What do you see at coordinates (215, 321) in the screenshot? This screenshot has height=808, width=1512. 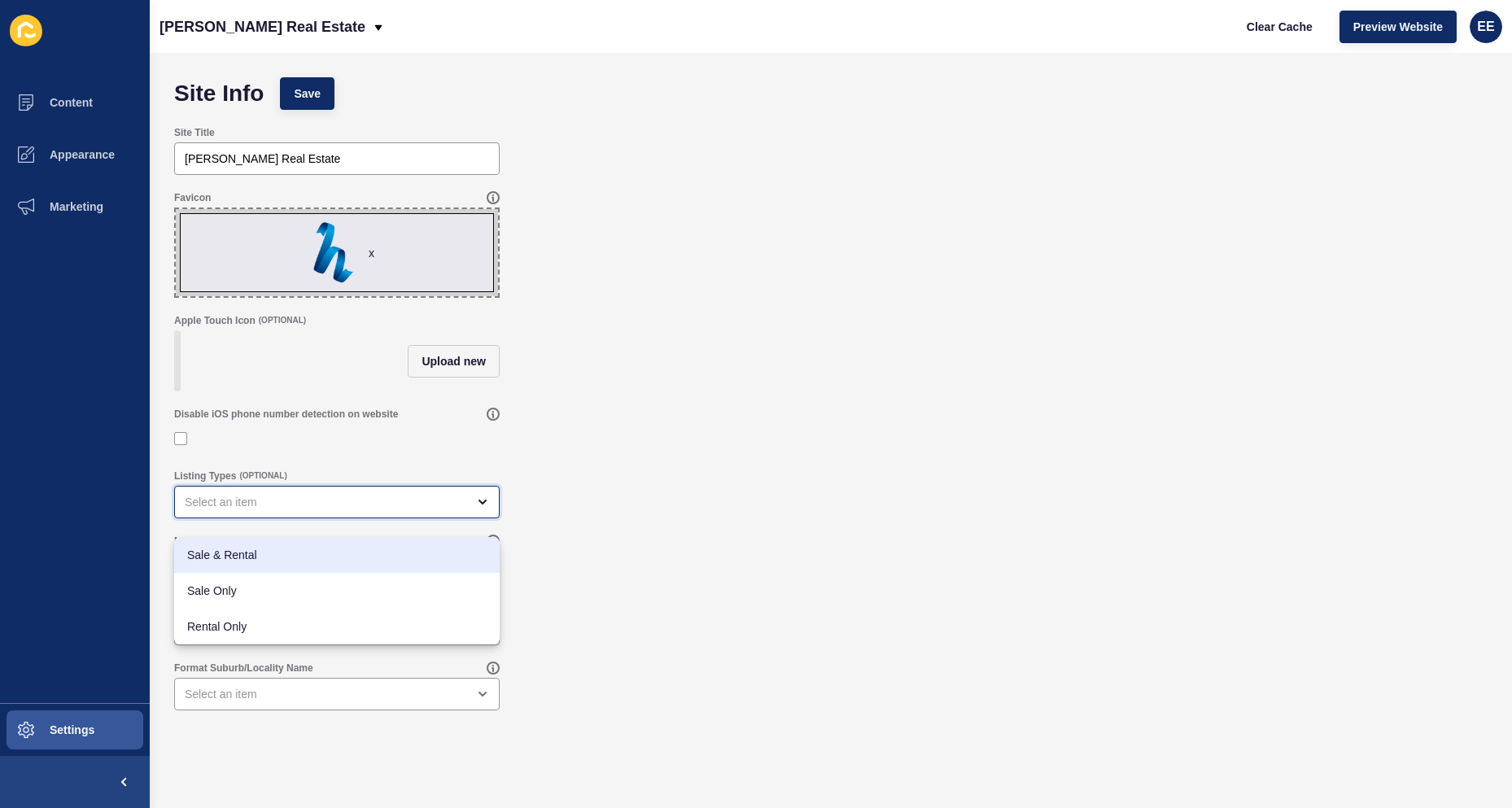 I see `label: Apple Touch Icon` at bounding box center [215, 321].